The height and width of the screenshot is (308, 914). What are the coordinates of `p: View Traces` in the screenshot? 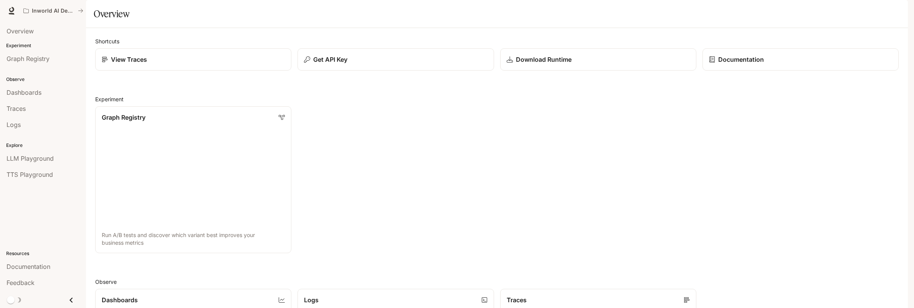 It's located at (129, 60).